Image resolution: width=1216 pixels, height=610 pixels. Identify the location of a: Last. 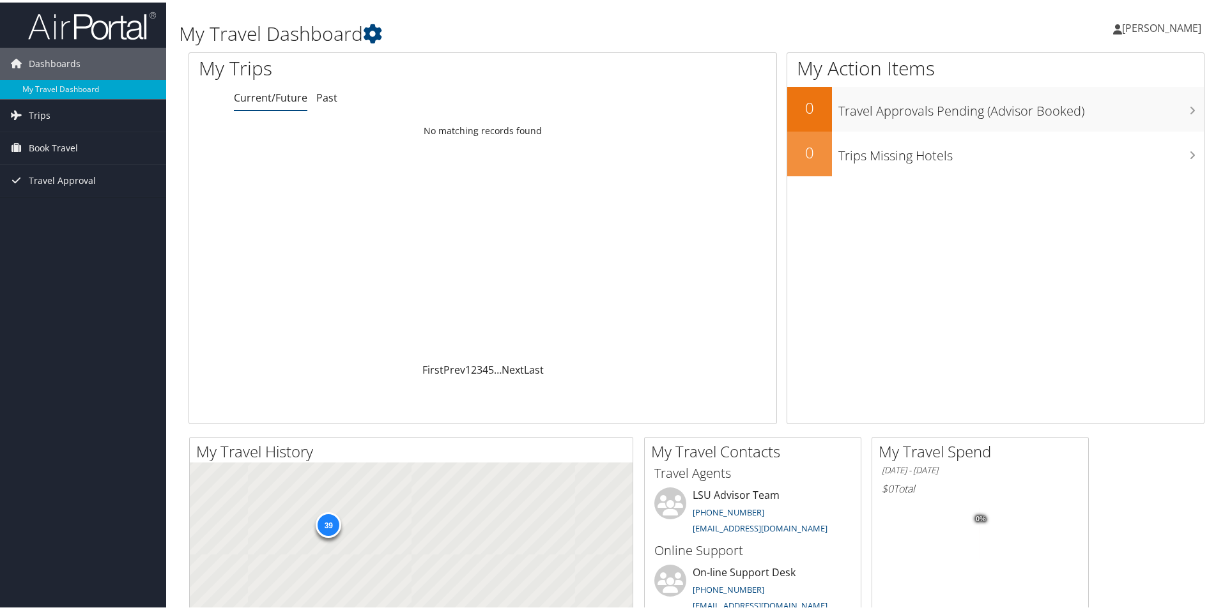
(533, 367).